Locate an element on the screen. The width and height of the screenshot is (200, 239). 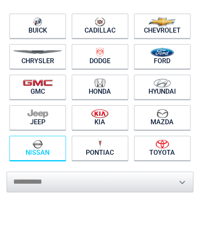
img: toyota is located at coordinates (162, 144).